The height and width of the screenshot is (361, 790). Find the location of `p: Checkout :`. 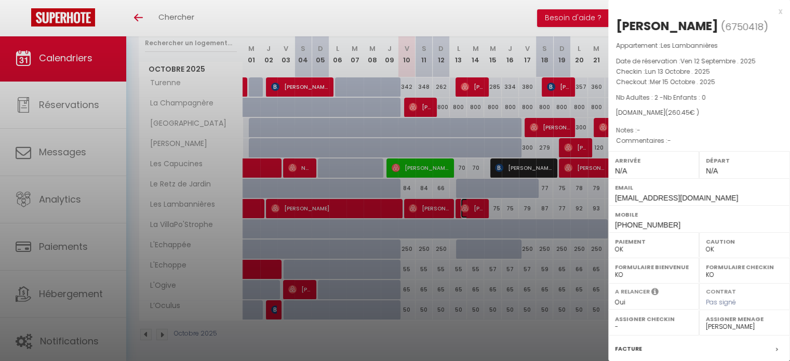

p: Checkout : is located at coordinates (699, 82).